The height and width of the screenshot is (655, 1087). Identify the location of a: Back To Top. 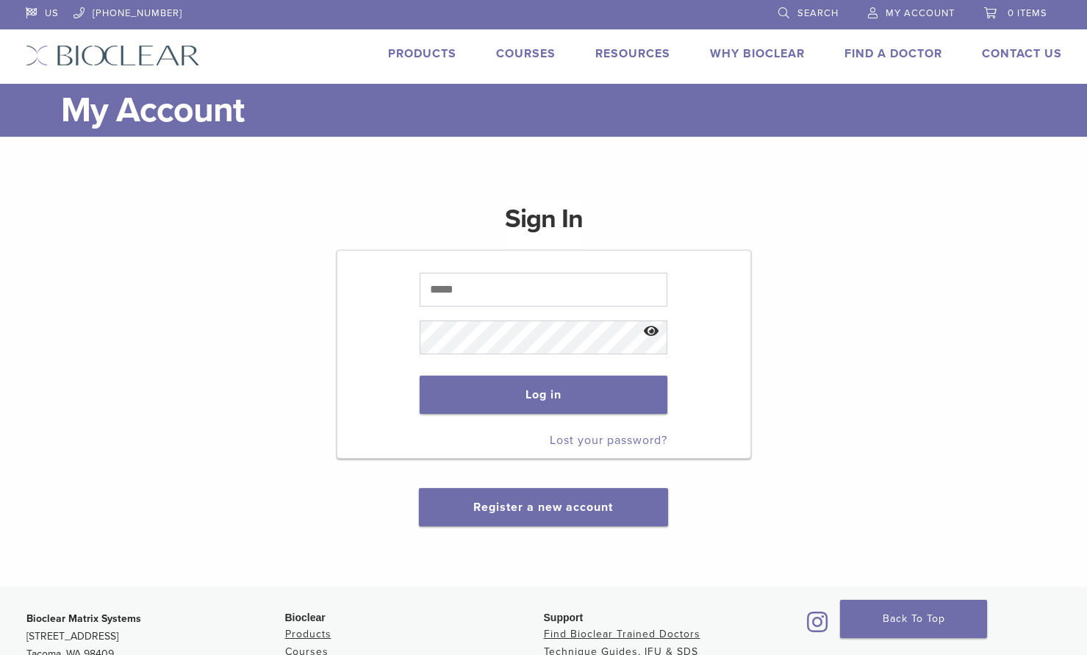
(913, 619).